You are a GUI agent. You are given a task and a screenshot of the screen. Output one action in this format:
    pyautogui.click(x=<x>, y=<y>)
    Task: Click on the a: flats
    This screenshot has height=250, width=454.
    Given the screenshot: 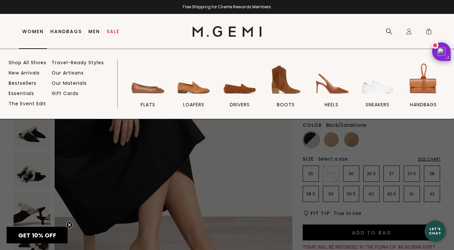 What is the action you would take?
    pyautogui.click(x=148, y=90)
    